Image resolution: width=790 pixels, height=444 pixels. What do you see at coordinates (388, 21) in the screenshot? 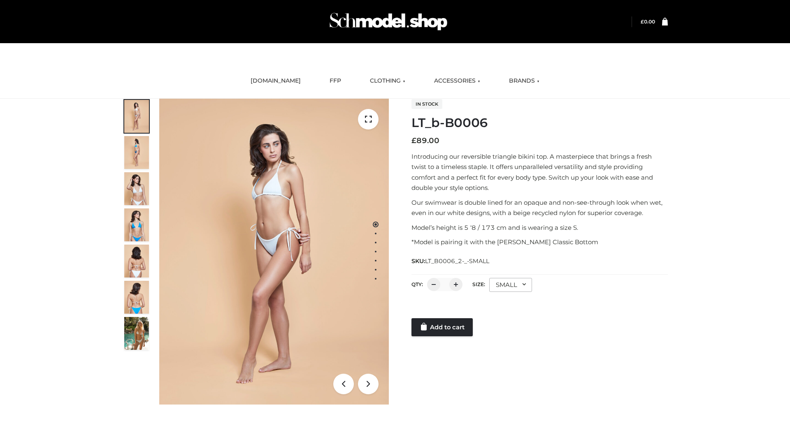
I see `img: Schmodel Admin 964` at bounding box center [388, 21].